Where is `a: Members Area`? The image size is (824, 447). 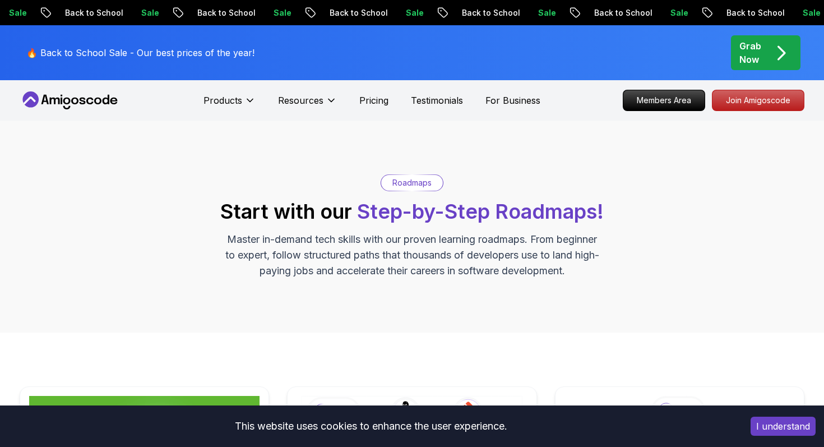
a: Members Area is located at coordinates (663, 100).